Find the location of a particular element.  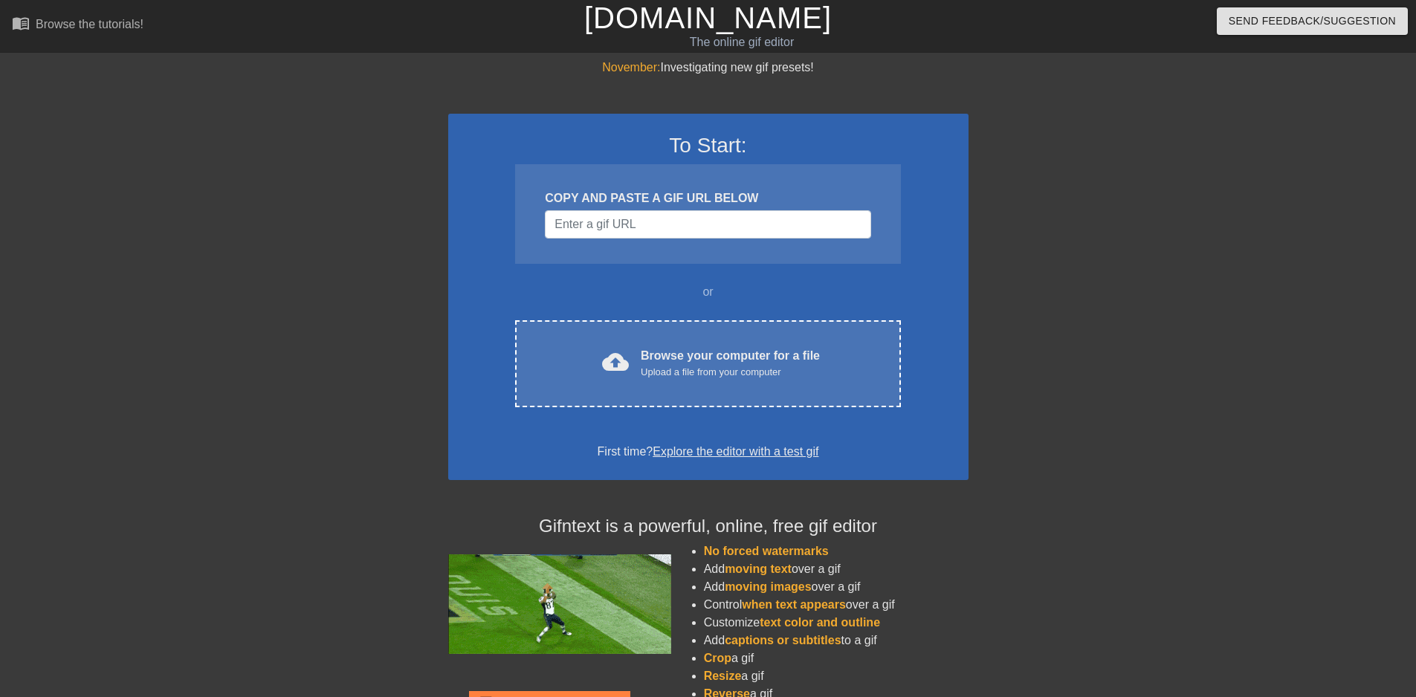

span: cloud_upload is located at coordinates (616, 362).